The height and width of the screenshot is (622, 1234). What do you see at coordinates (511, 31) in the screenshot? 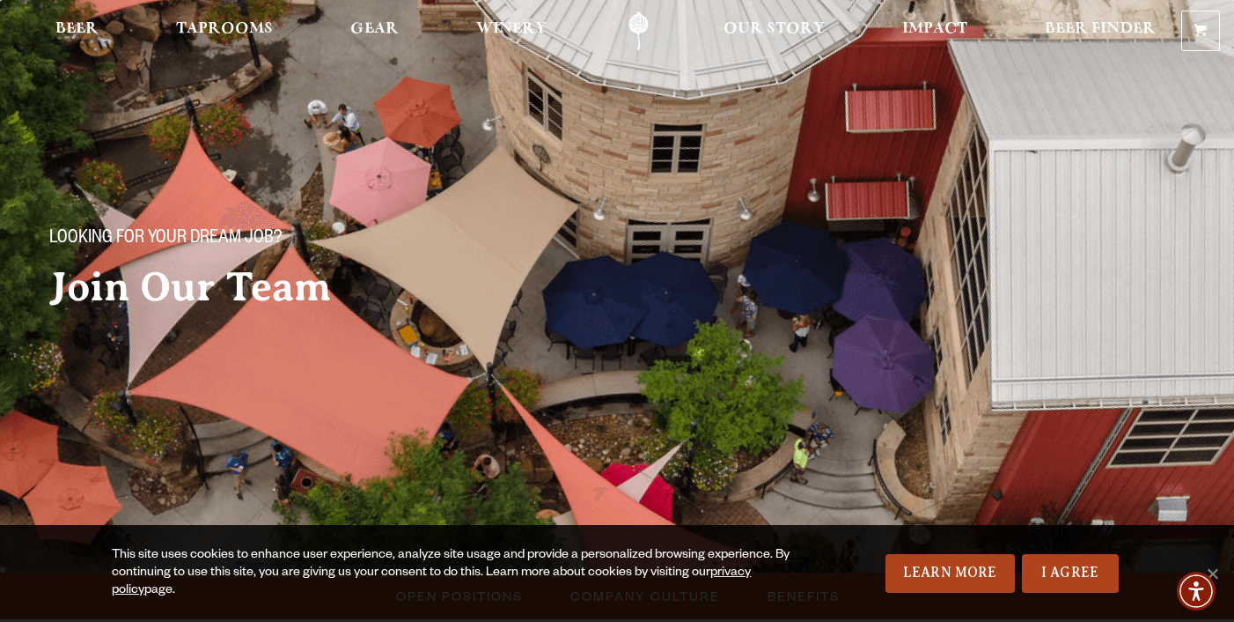
I see `a: Winery` at bounding box center [511, 31].